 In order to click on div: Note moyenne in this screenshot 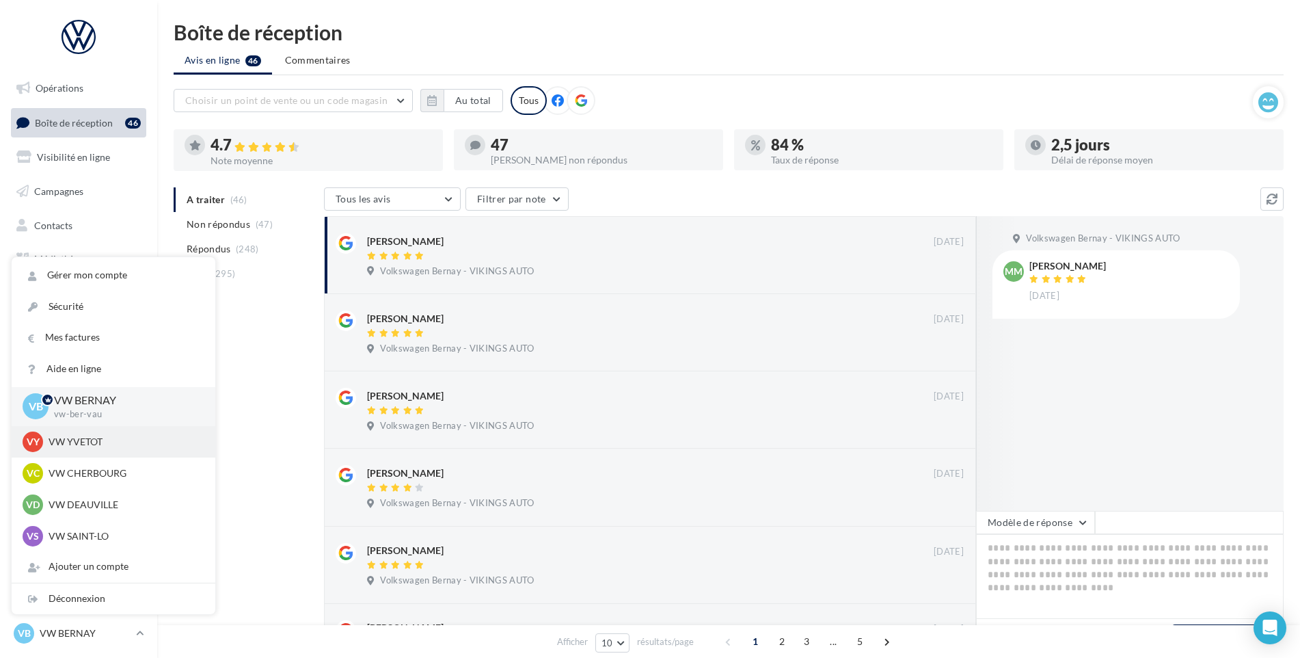, I will do `click(321, 161)`.